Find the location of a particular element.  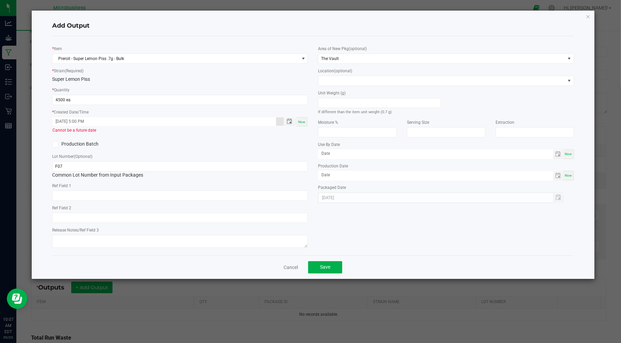

label: Packaged Date is located at coordinates (332, 188).